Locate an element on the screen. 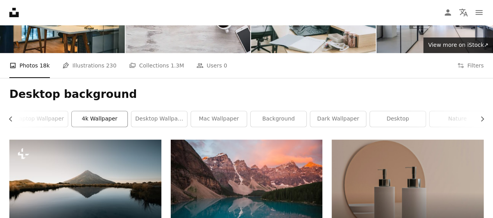 This screenshot has height=218, width=493. a: View more on iStock↗ is located at coordinates (458, 45).